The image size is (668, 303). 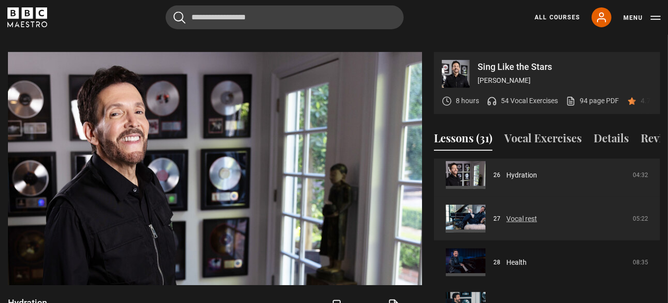 I want to click on button: Lessons (31), so click(x=463, y=140).